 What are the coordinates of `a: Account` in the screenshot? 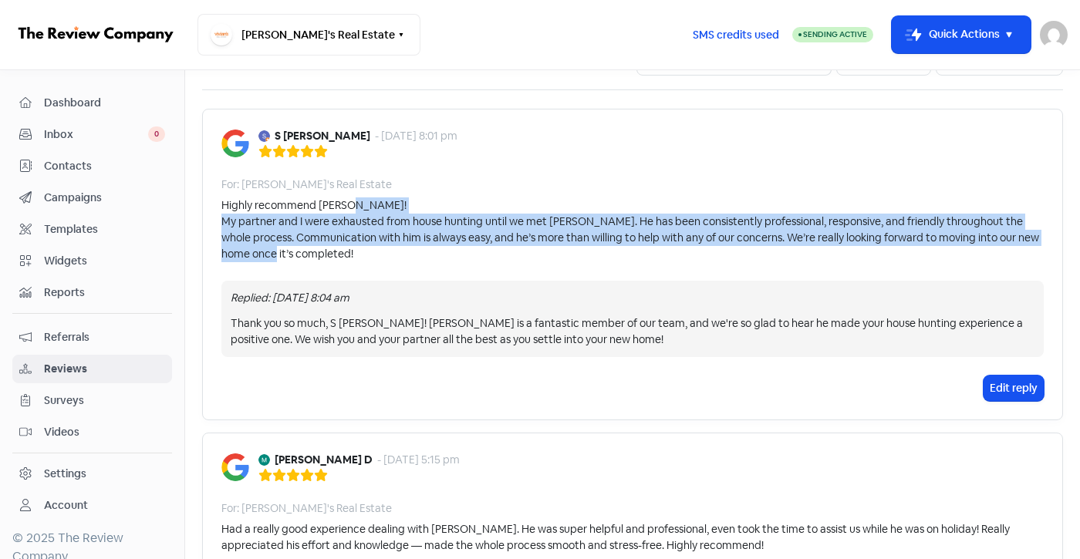 It's located at (92, 505).